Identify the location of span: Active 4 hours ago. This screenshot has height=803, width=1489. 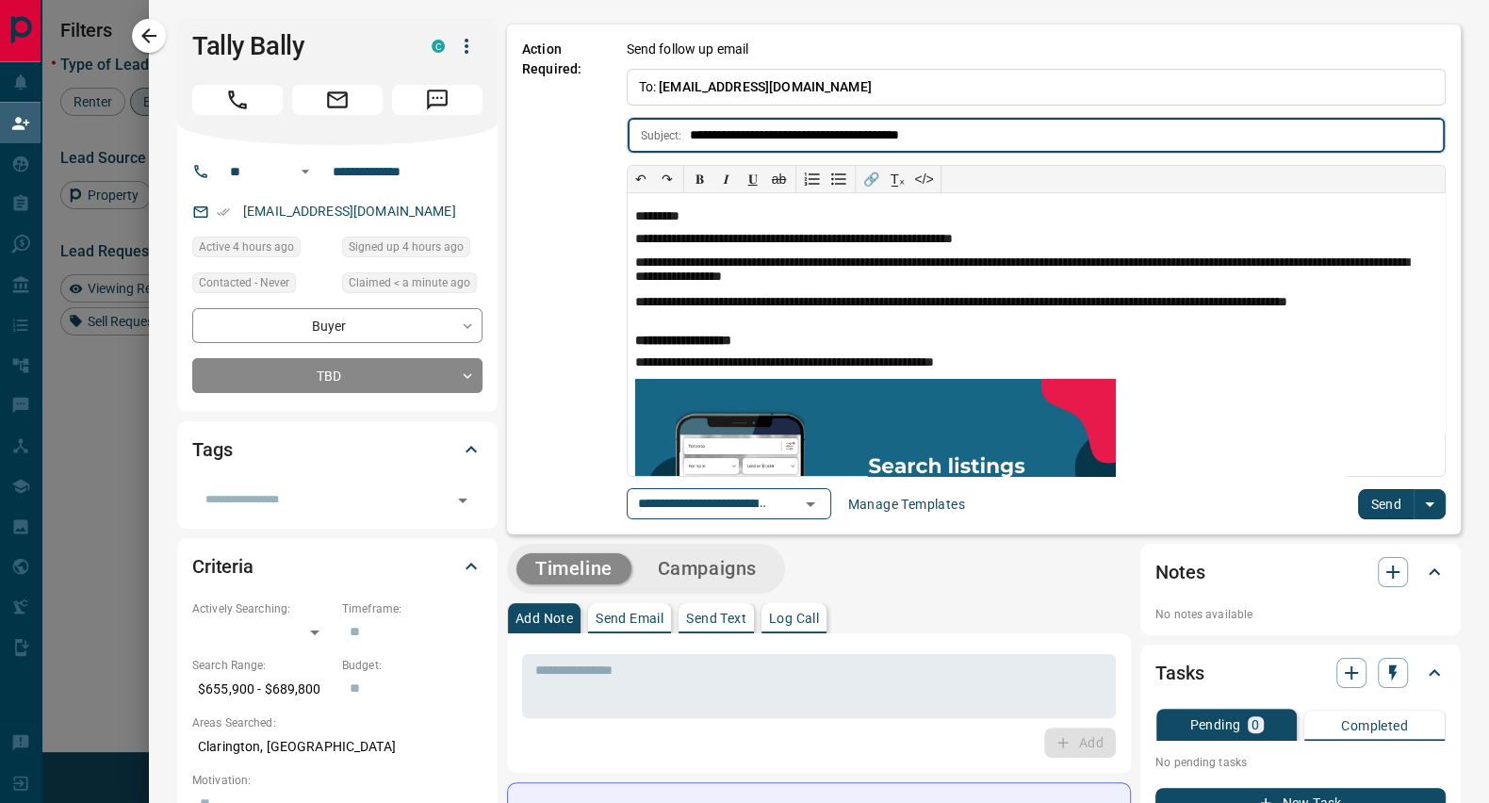
(246, 247).